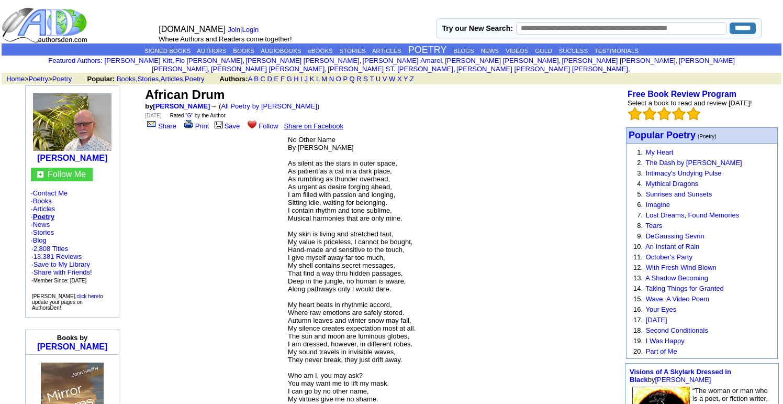  Describe the element at coordinates (378, 79) in the screenshot. I see `a: U` at that location.